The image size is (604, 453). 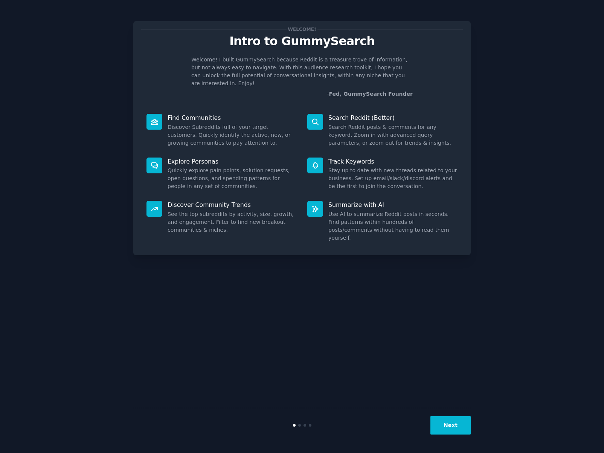 What do you see at coordinates (393, 178) in the screenshot?
I see `dd: Stay up to date with new threads related to your business. Set up email/slack/discord alerts and ...` at bounding box center [393, 178].